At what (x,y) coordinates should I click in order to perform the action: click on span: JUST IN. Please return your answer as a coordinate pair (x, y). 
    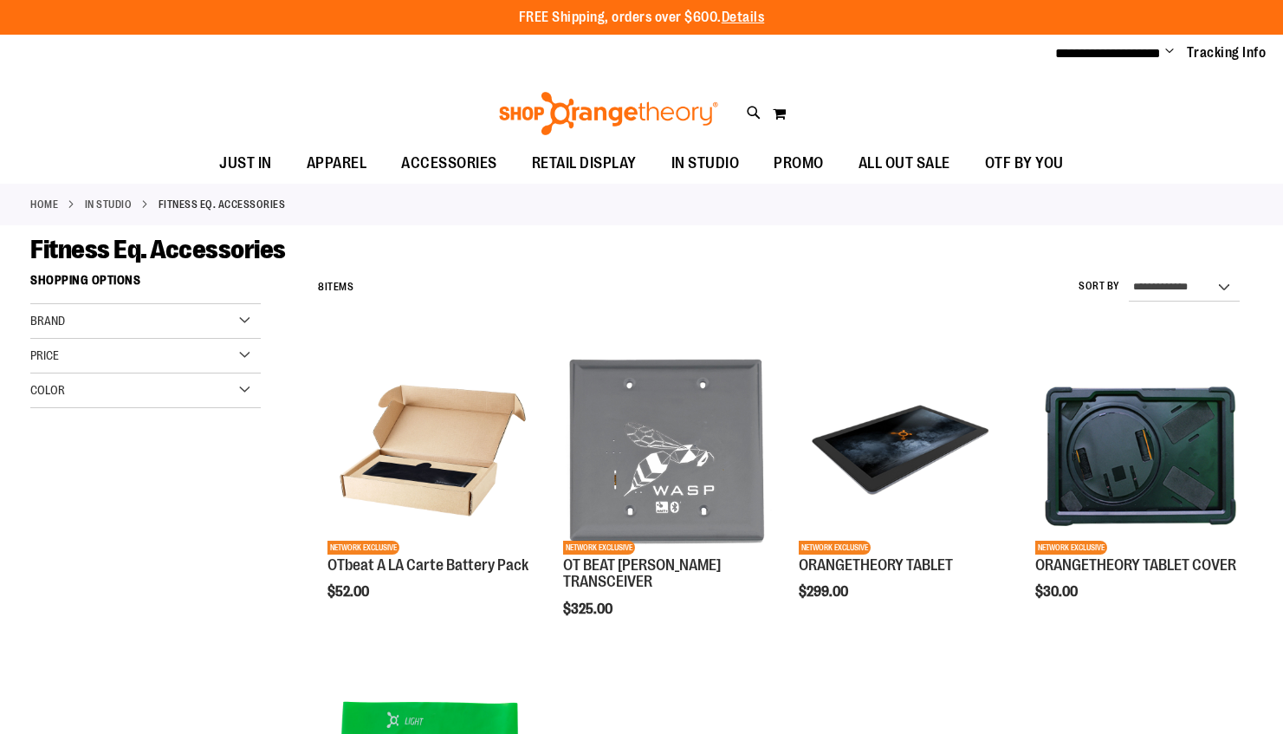
    Looking at the image, I should click on (245, 163).